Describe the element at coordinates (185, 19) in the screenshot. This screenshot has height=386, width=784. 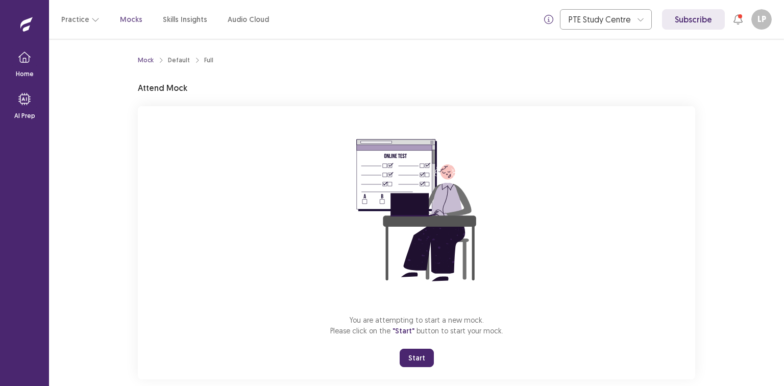
I see `p: Skills Insights` at that location.